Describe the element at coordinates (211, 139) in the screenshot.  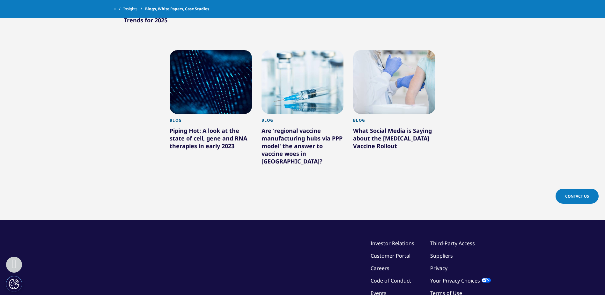
I see `div: Piping Hot: A look at the state of cell, gene and RNA therapies in early 2023` at that location.